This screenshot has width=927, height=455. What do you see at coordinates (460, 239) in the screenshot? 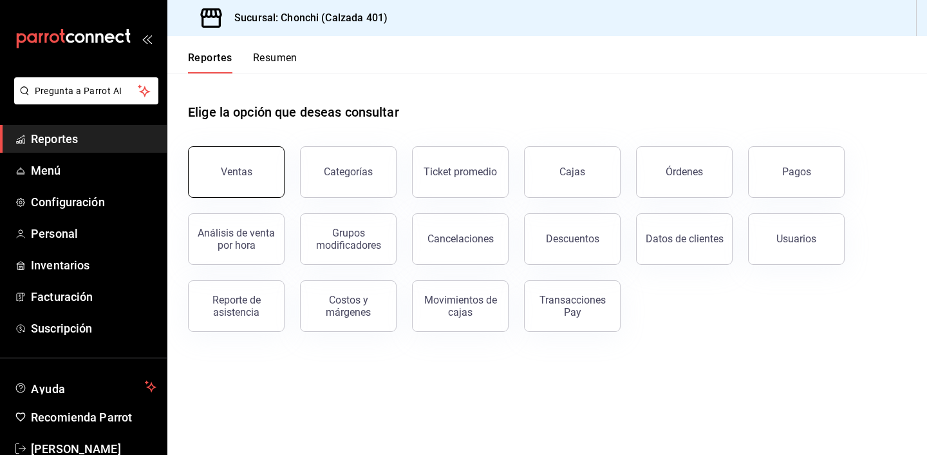
I see `button: Cancelaciones` at bounding box center [460, 239].